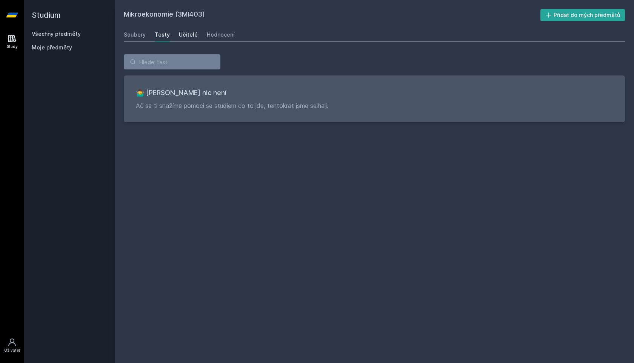  Describe the element at coordinates (332, 15) in the screenshot. I see `h2: Mikroekonomie (3MI403)` at that location.